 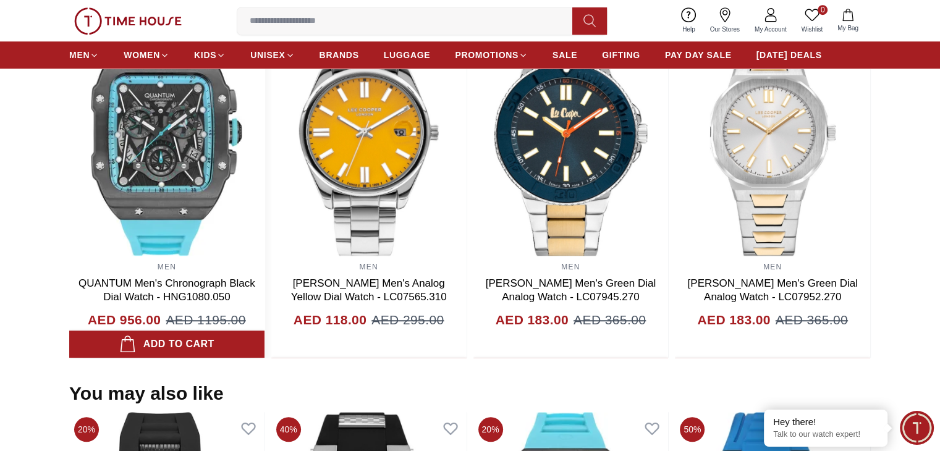 What do you see at coordinates (571, 132) in the screenshot?
I see `a: Lee Cooper Men's Green Dial Analog Watch - LC07945.270` at bounding box center [571, 132].